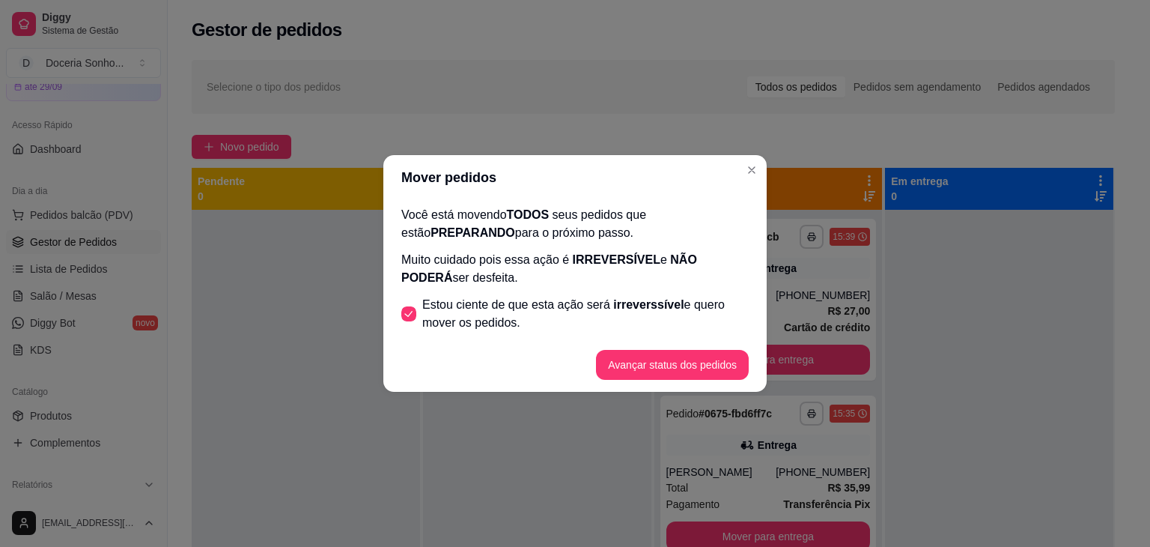 The image size is (1150, 547). What do you see at coordinates (528, 214) in the screenshot?
I see `span: TODOS` at bounding box center [528, 214].